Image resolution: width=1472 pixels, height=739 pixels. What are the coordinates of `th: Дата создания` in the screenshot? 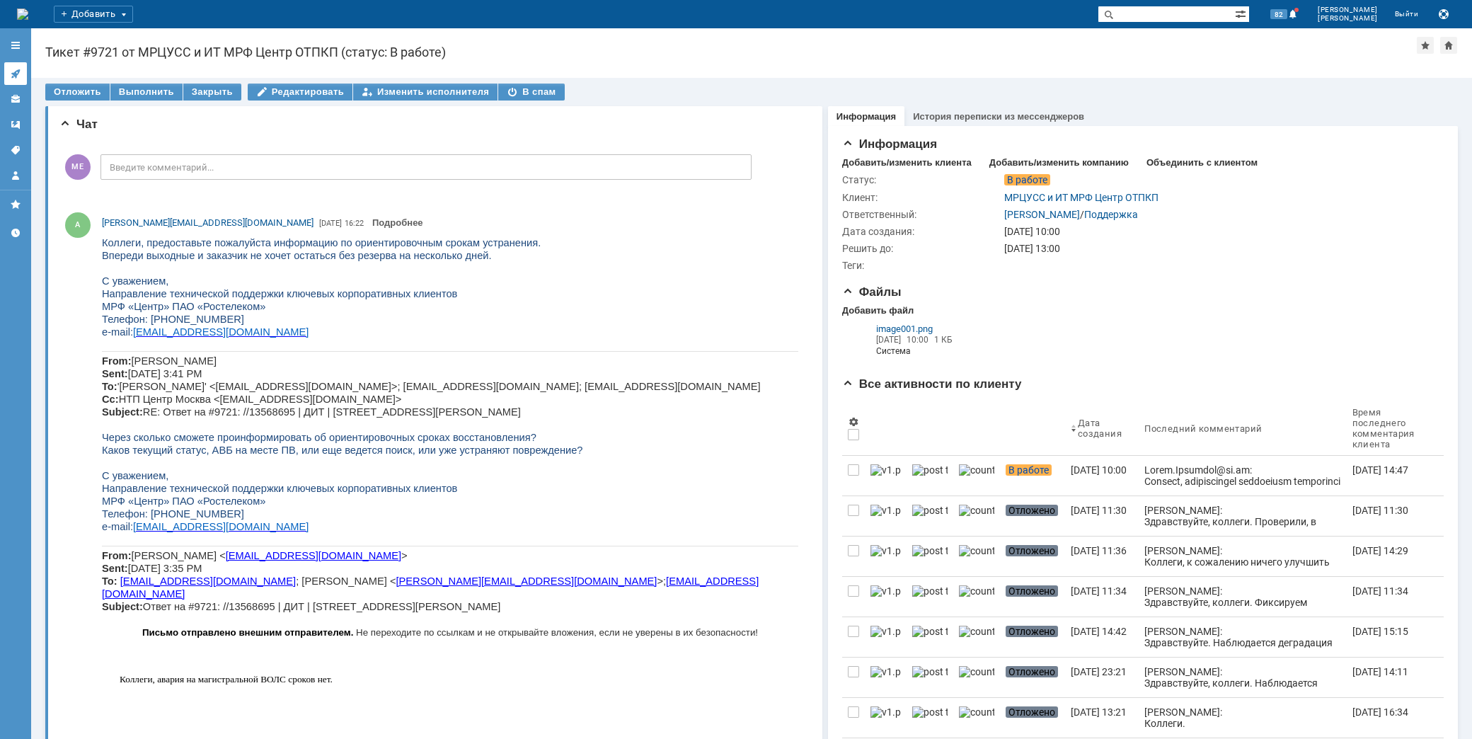 It's located at (1102, 428).